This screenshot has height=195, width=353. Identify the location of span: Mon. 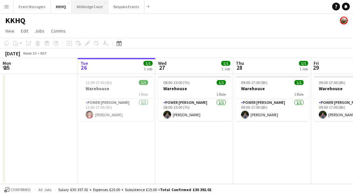
(7, 63).